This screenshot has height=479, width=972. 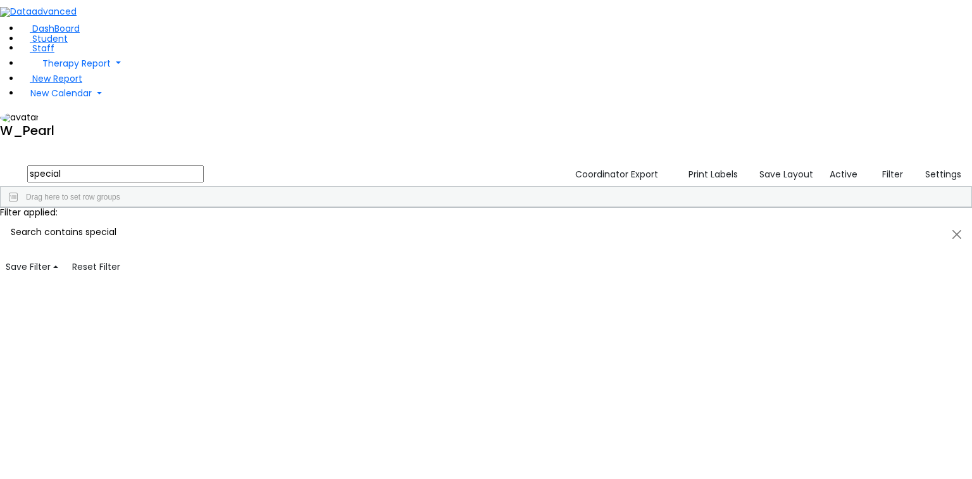 I want to click on span: Drag here to set row groups, so click(x=73, y=197).